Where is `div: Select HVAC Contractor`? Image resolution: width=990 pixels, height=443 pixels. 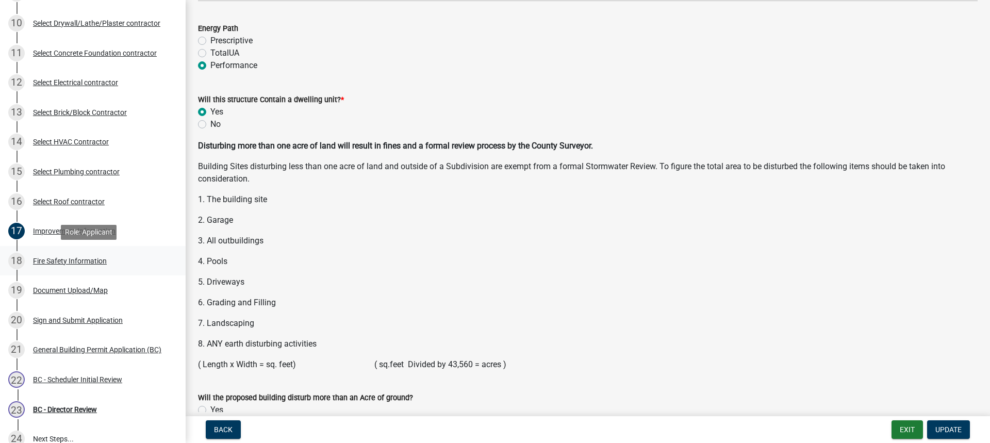
div: Select HVAC Contractor is located at coordinates (71, 142).